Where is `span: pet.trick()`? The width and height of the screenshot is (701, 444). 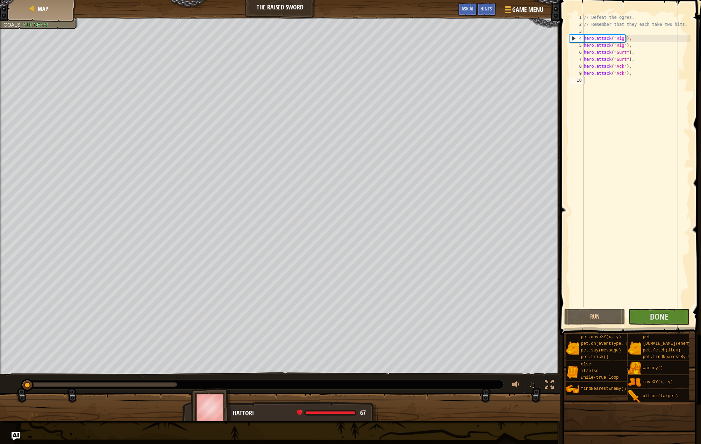
span: pet.trick() is located at coordinates (595, 357).